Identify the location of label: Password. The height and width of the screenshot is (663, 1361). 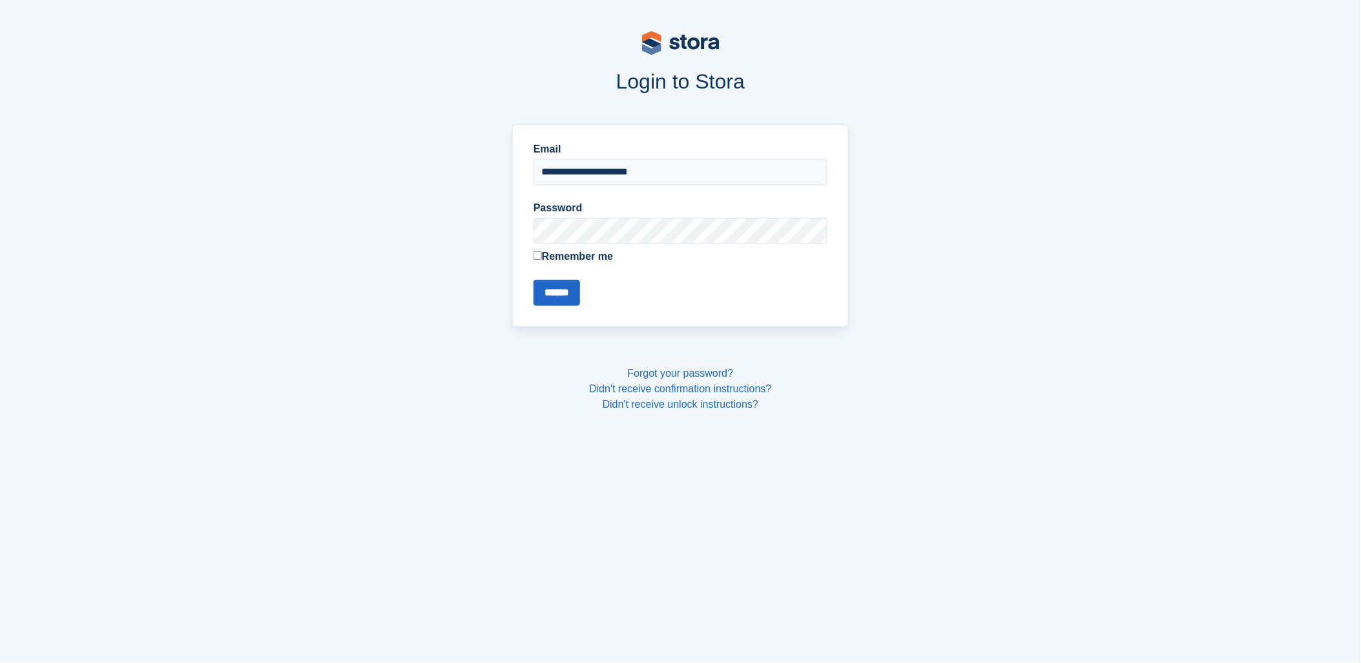
(680, 208).